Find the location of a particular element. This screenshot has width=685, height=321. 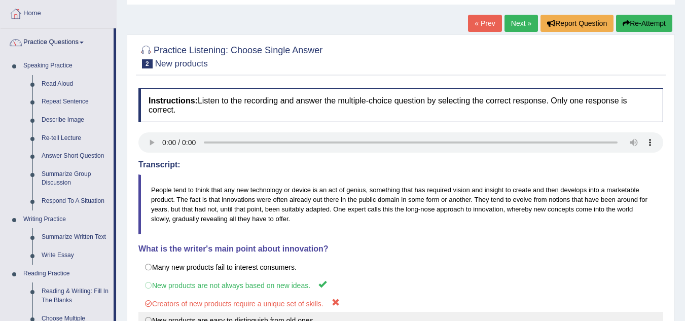

a: Respond To A Situation is located at coordinates (75, 201).